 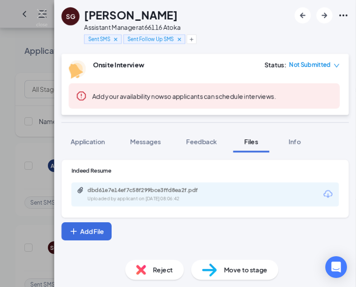 What do you see at coordinates (202, 141) in the screenshot?
I see `span: Feedback` at bounding box center [202, 141].